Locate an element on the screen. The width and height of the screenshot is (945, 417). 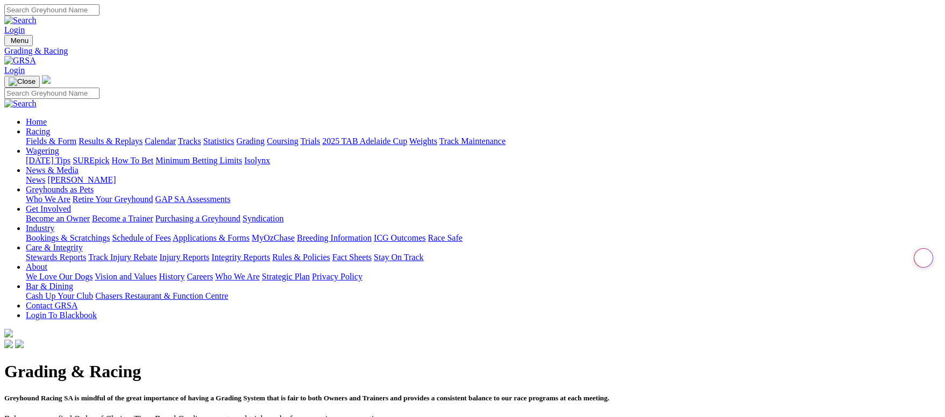
a: Calendar is located at coordinates (160, 141).